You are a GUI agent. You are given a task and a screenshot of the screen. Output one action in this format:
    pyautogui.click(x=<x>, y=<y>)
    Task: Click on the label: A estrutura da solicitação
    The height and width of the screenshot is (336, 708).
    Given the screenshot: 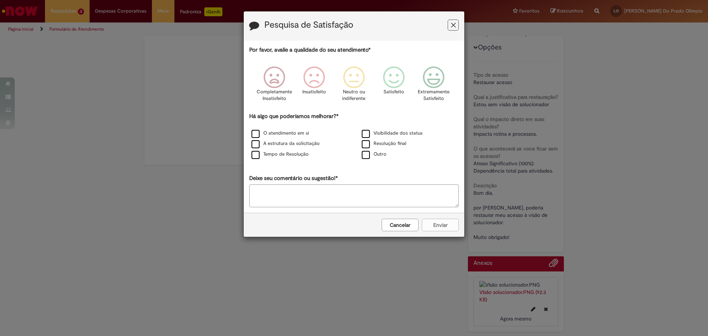 What is the action you would take?
    pyautogui.click(x=285, y=143)
    